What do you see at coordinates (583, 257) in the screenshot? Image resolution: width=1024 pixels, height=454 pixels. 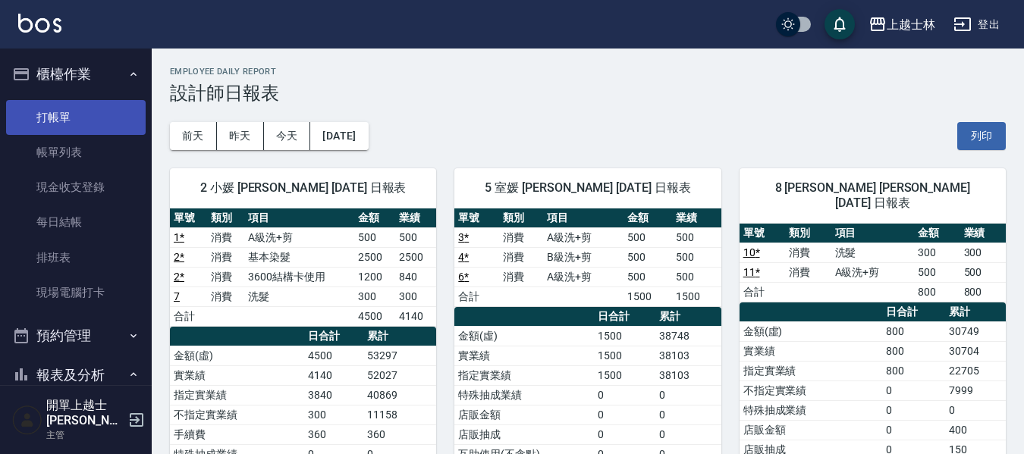 I see `td: B級洗+剪` at bounding box center [583, 257].